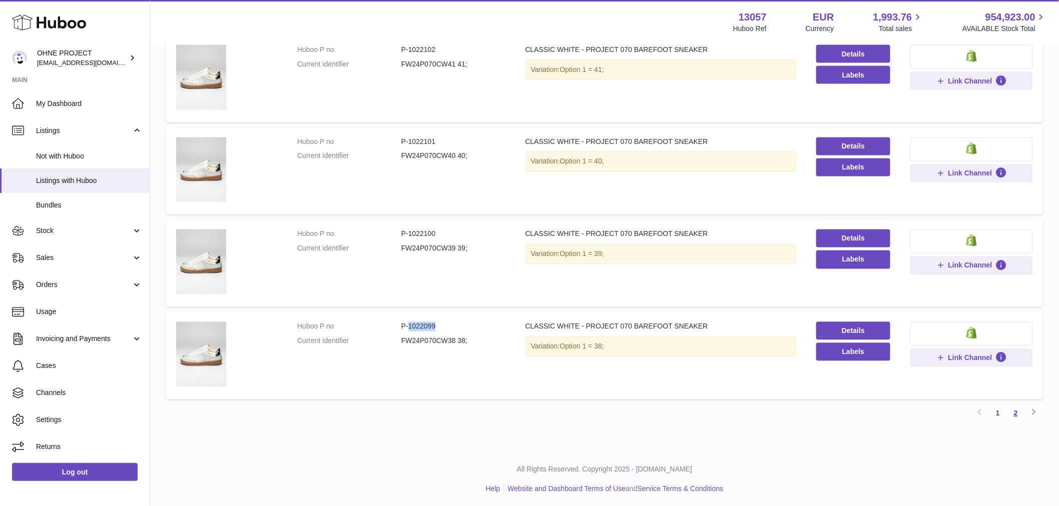 This screenshot has width=1059, height=506. I want to click on img: internalAdmin-13057@internal.huboo.com, so click(20, 58).